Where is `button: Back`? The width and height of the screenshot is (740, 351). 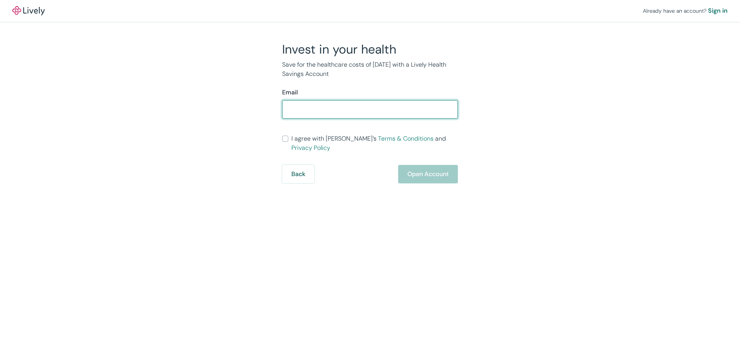 button: Back is located at coordinates (298, 174).